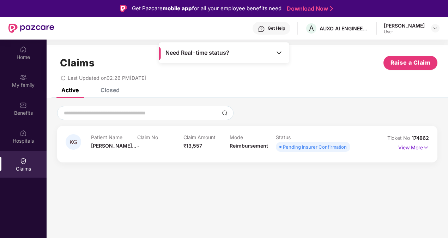  What do you see at coordinates (114, 137) in the screenshot?
I see `p: Patient Name` at bounding box center [114, 137].